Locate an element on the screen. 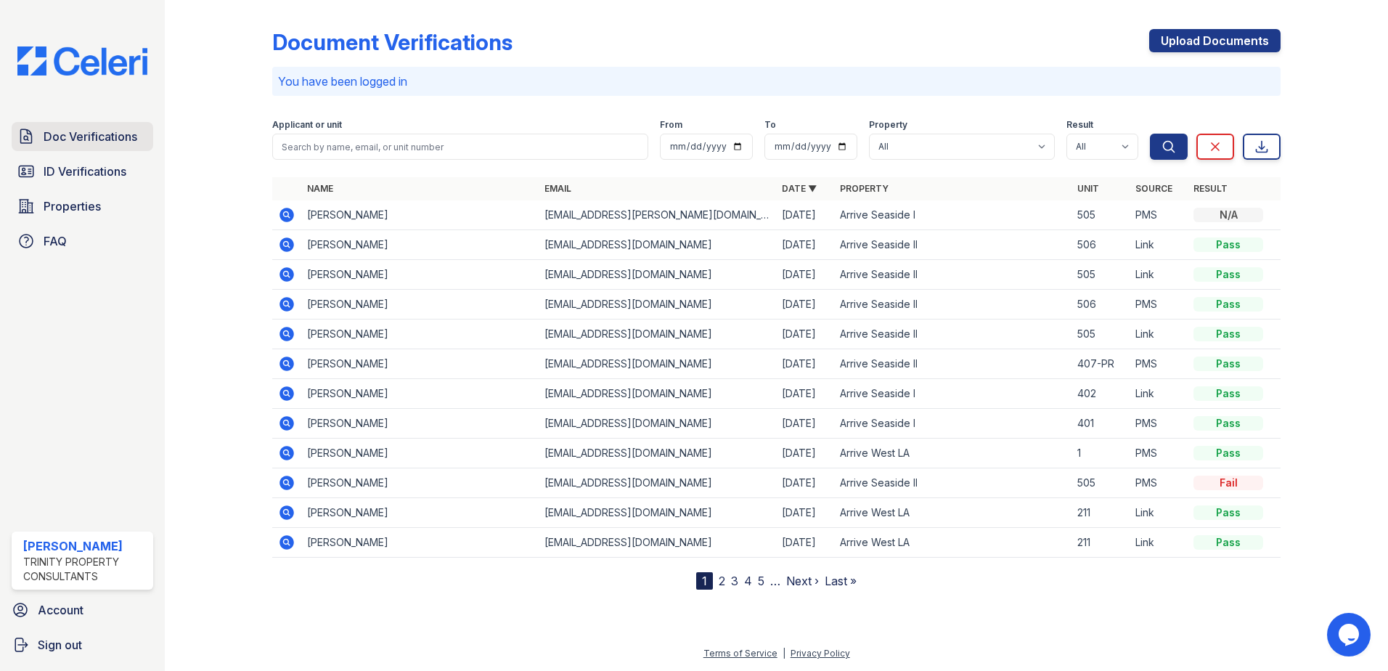  a: Last » is located at coordinates (840, 581).